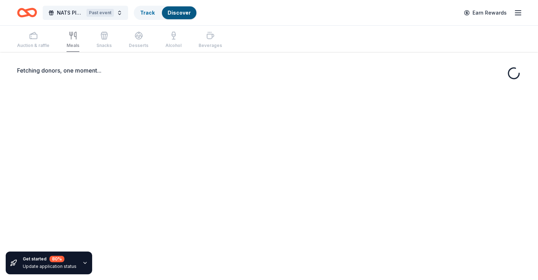  What do you see at coordinates (70, 13) in the screenshot?
I see `span: NATS PITTSBURGH CHAPTER FIRST ANNIVERSARY` at bounding box center [70, 13].